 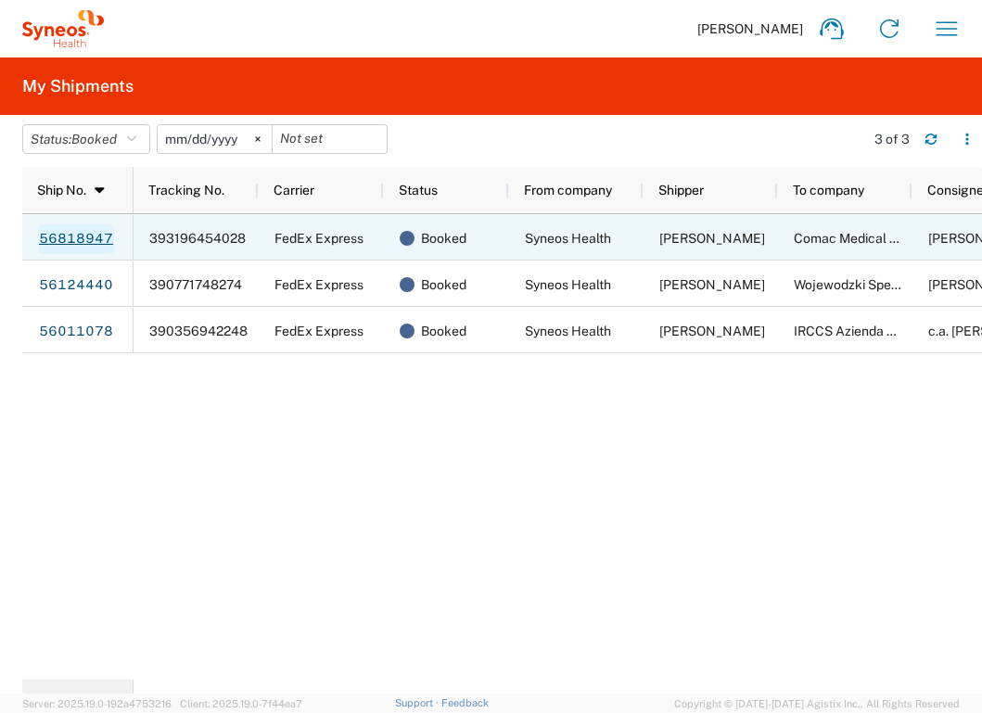 I want to click on span: From company, so click(x=568, y=190).